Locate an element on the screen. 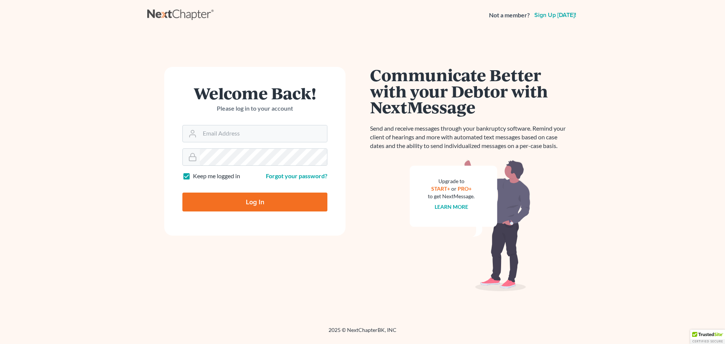 This screenshot has width=725, height=344. input: Log In is located at coordinates (255, 202).